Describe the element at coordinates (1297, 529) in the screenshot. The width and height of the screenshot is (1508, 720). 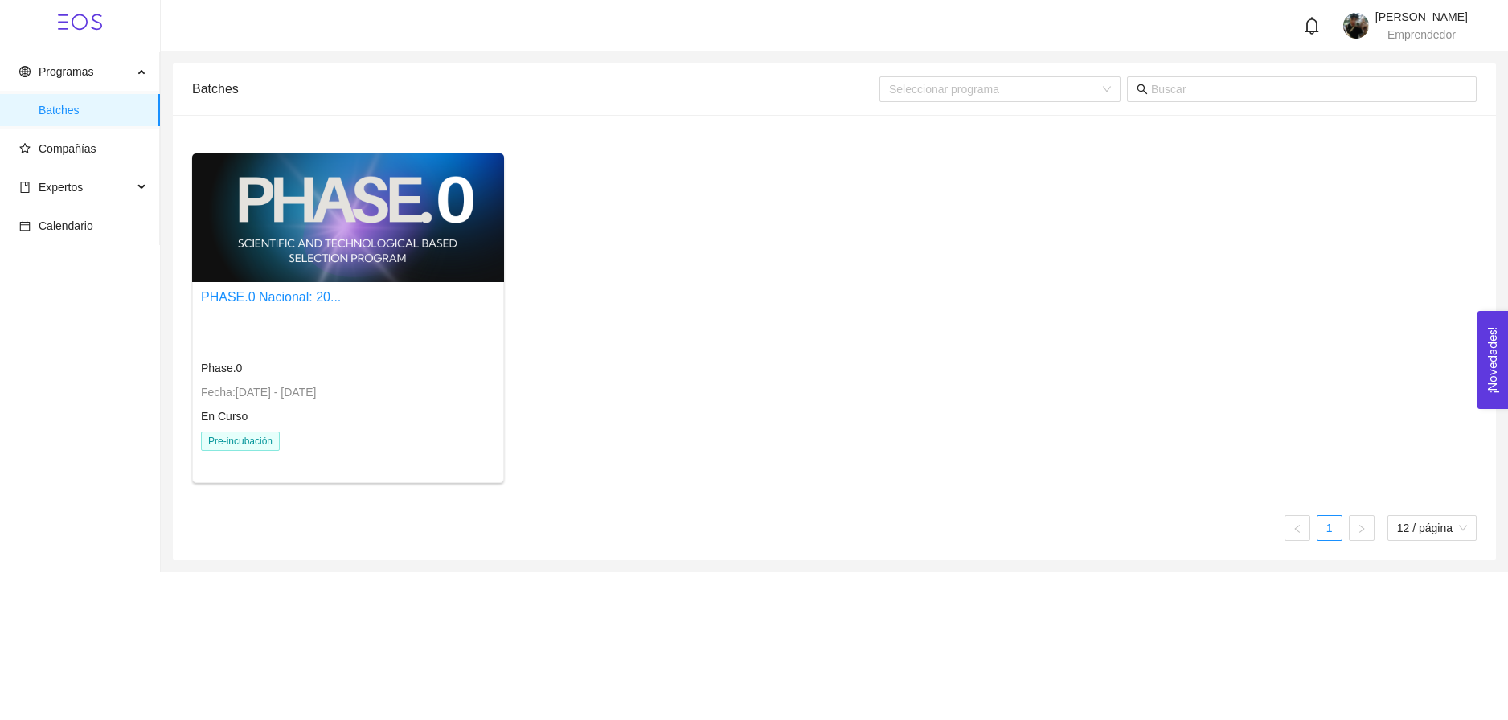
I see `span: left` at that location.